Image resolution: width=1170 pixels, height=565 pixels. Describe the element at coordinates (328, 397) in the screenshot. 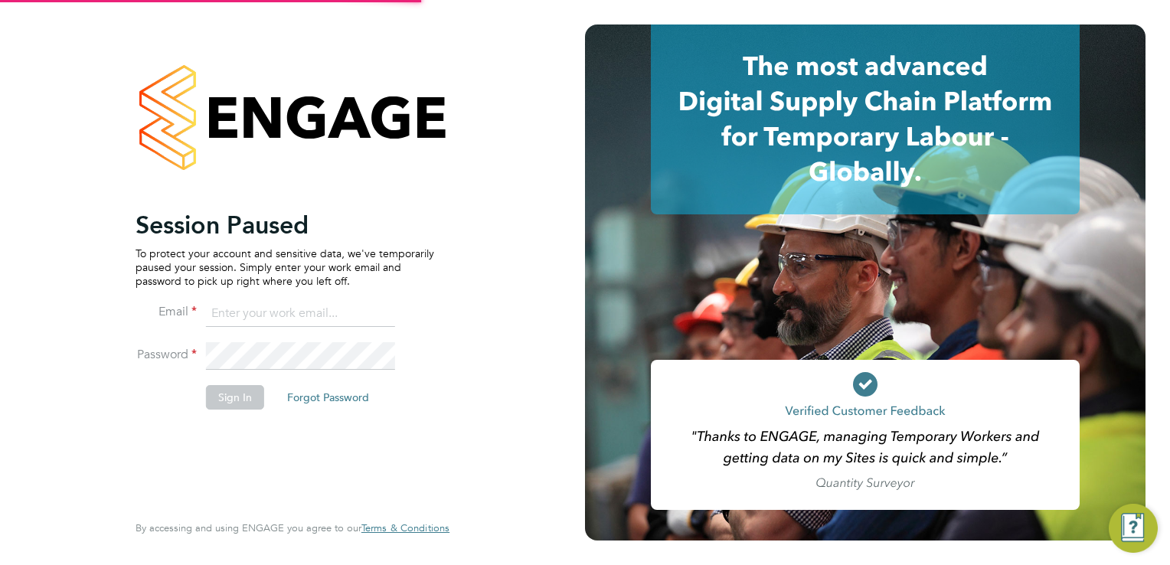

I see `button: Forgot Password` at that location.